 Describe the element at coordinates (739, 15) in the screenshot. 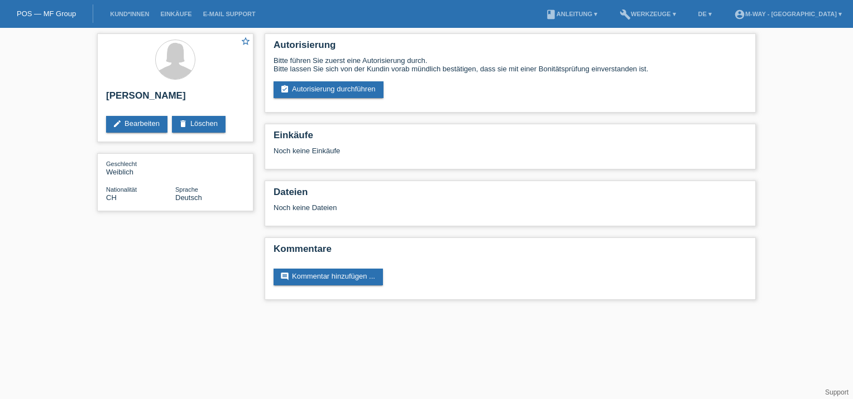

I see `i: account_circle` at that location.